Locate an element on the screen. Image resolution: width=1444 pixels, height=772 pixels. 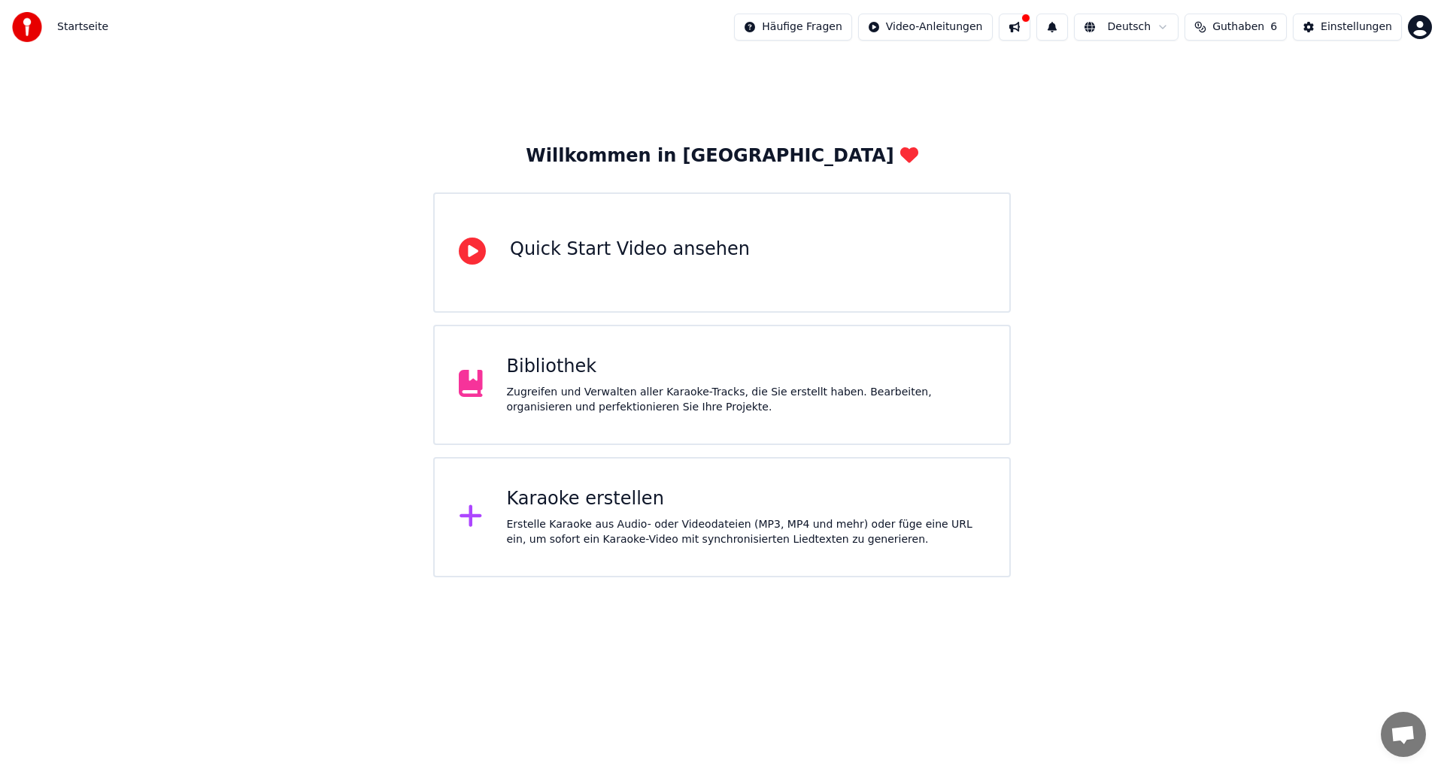
span: Startseite is located at coordinates (83, 27).